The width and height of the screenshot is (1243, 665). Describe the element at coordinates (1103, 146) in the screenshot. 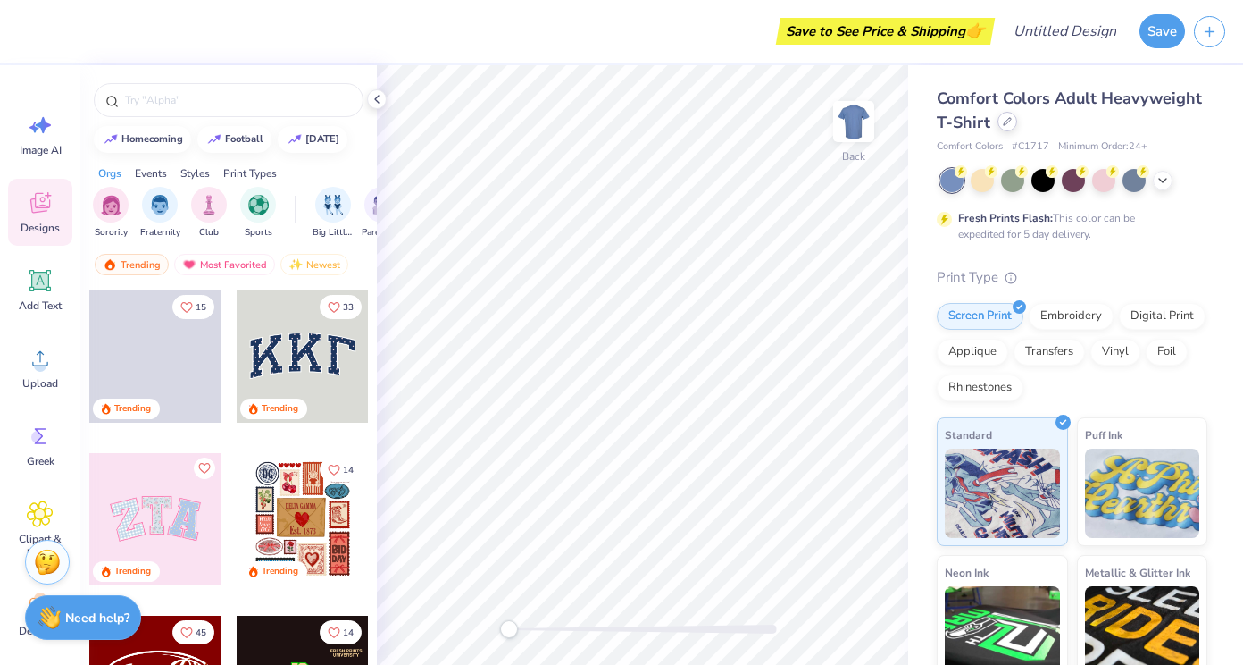

I see `span: Minimum Order: 24 +` at that location.